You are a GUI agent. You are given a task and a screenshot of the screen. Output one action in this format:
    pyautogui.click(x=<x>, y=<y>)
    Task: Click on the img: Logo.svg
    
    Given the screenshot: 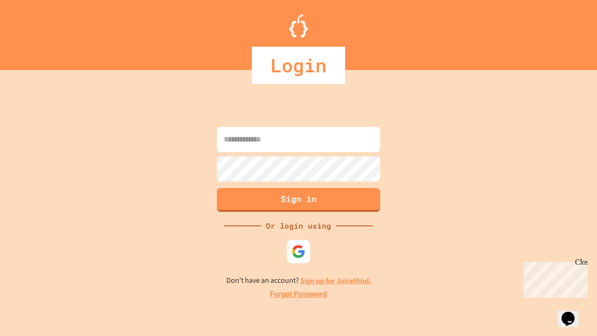 What is the action you would take?
    pyautogui.click(x=298, y=26)
    